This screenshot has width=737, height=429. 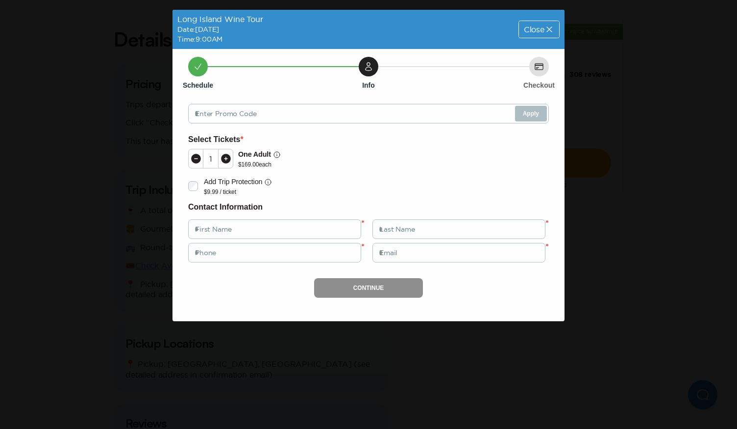 I want to click on h6: Select Tickets, so click(x=368, y=140).